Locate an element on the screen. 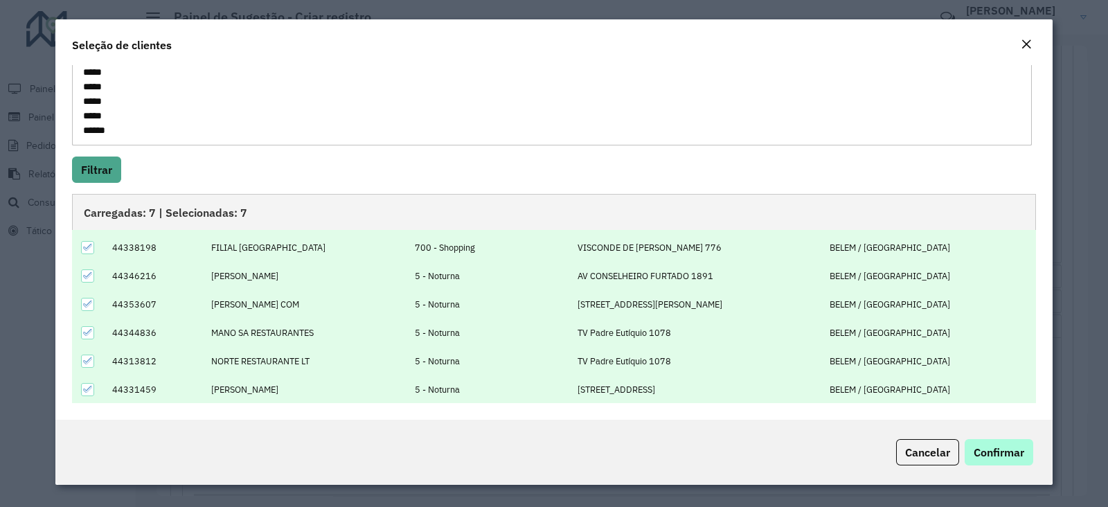 The width and height of the screenshot is (1108, 507). td: 44353607 is located at coordinates (154, 304).